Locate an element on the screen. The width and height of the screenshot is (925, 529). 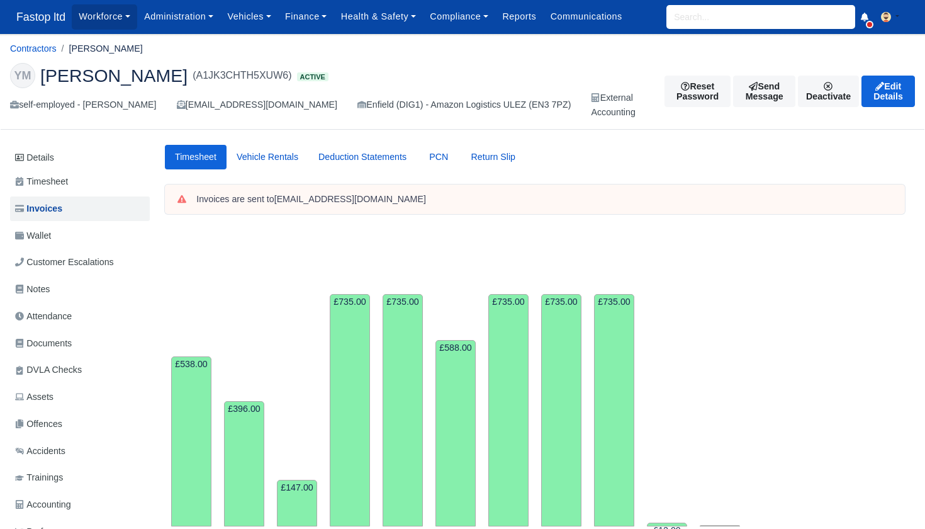
span: Assets is located at coordinates (34, 397).